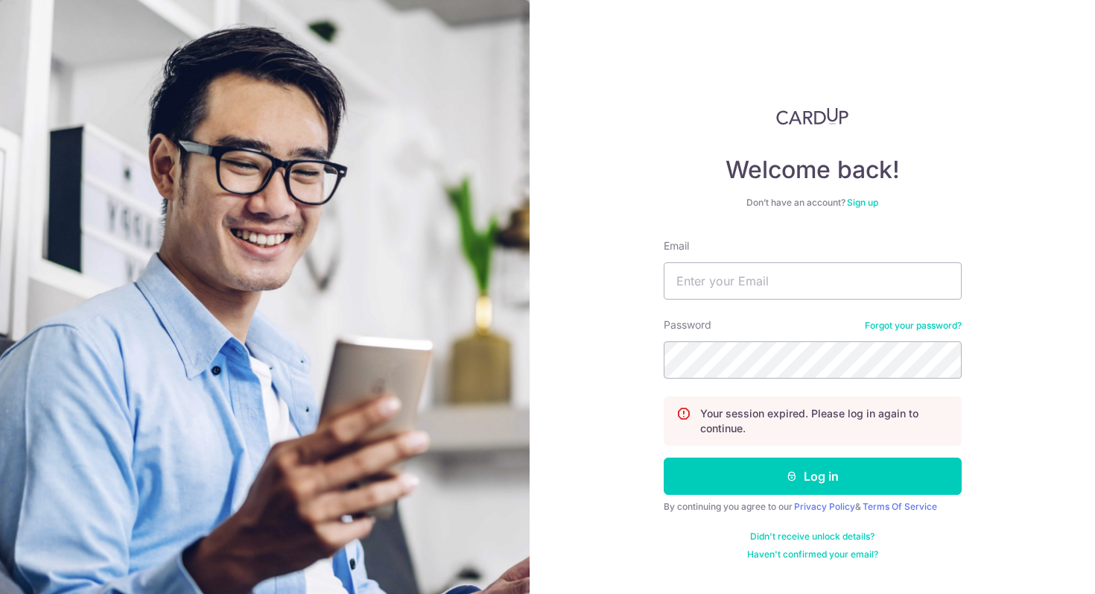  What do you see at coordinates (813, 476) in the screenshot?
I see `button: Log in` at bounding box center [813, 476].